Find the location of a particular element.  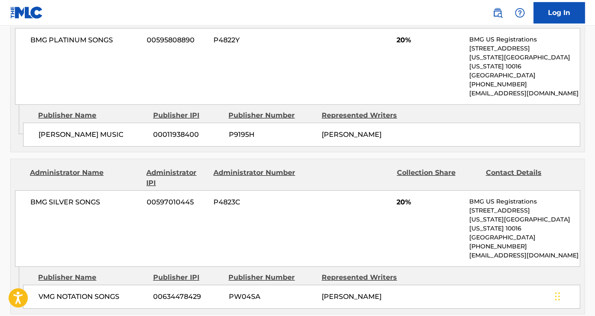

img: search is located at coordinates (498, 13).